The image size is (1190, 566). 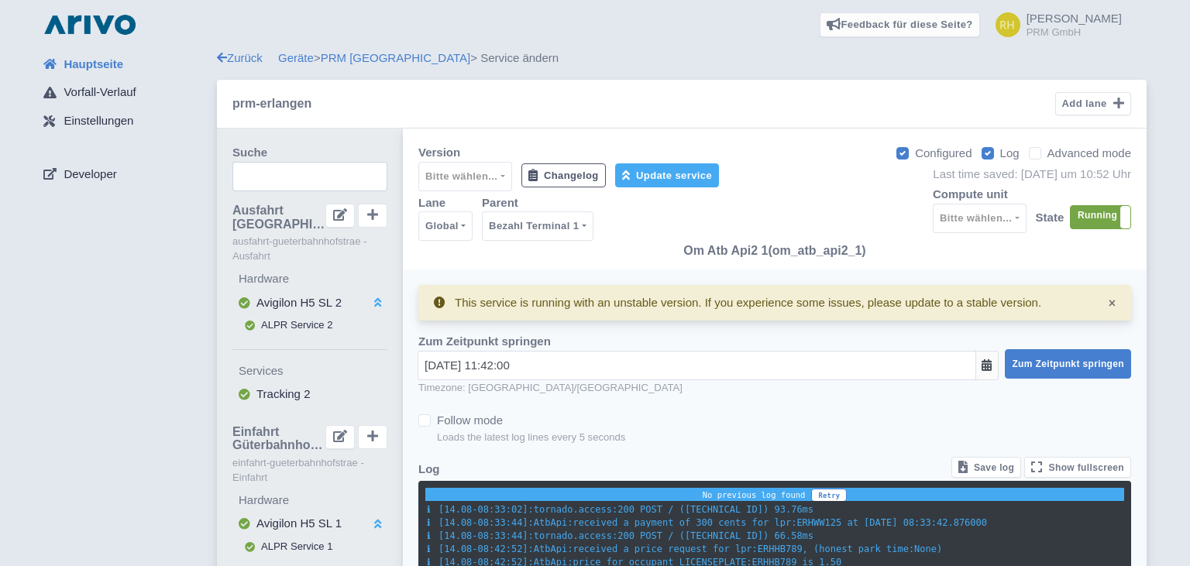 What do you see at coordinates (299, 302) in the screenshot?
I see `span: Avigilon H5 SL 2` at bounding box center [299, 302].